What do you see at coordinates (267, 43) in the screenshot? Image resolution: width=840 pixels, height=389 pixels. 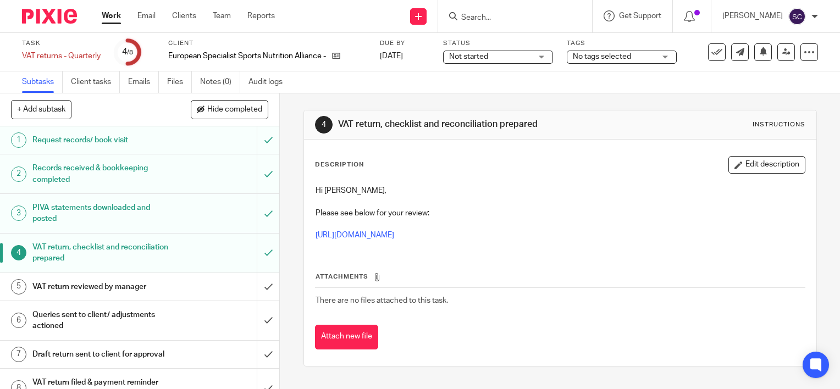 I see `label: Client` at bounding box center [267, 43].